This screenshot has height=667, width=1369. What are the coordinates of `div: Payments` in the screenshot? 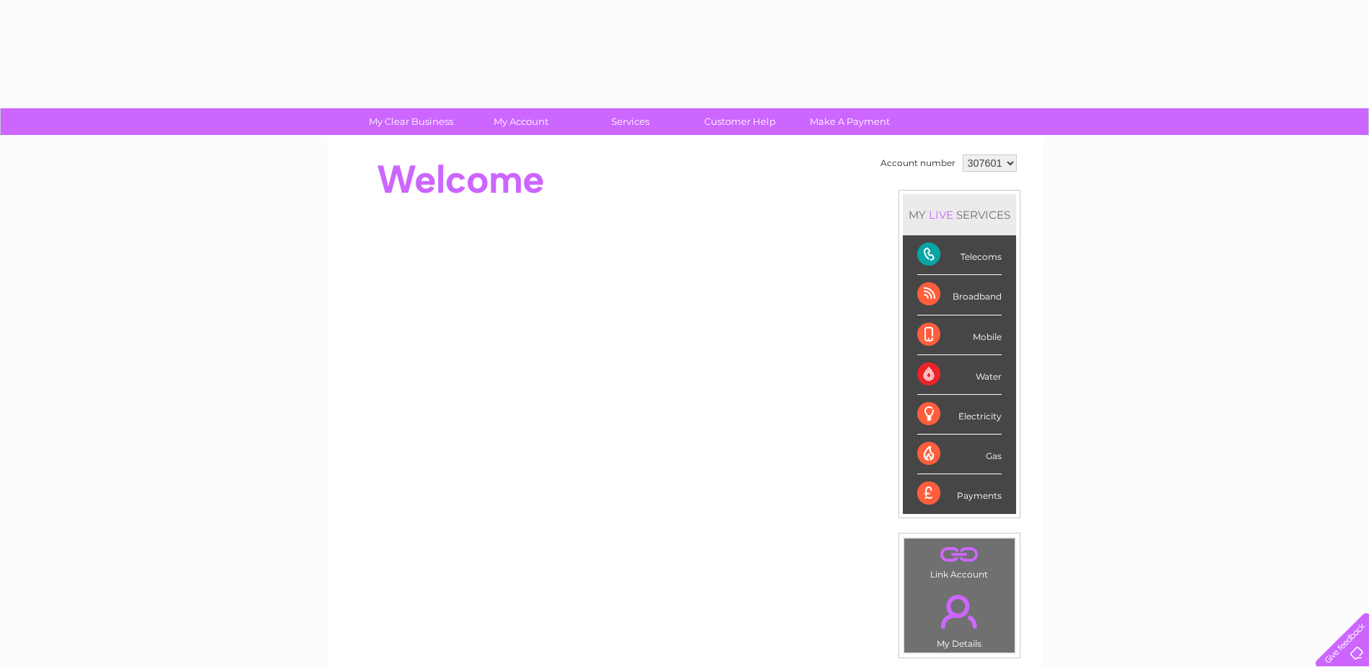 It's located at (959, 494).